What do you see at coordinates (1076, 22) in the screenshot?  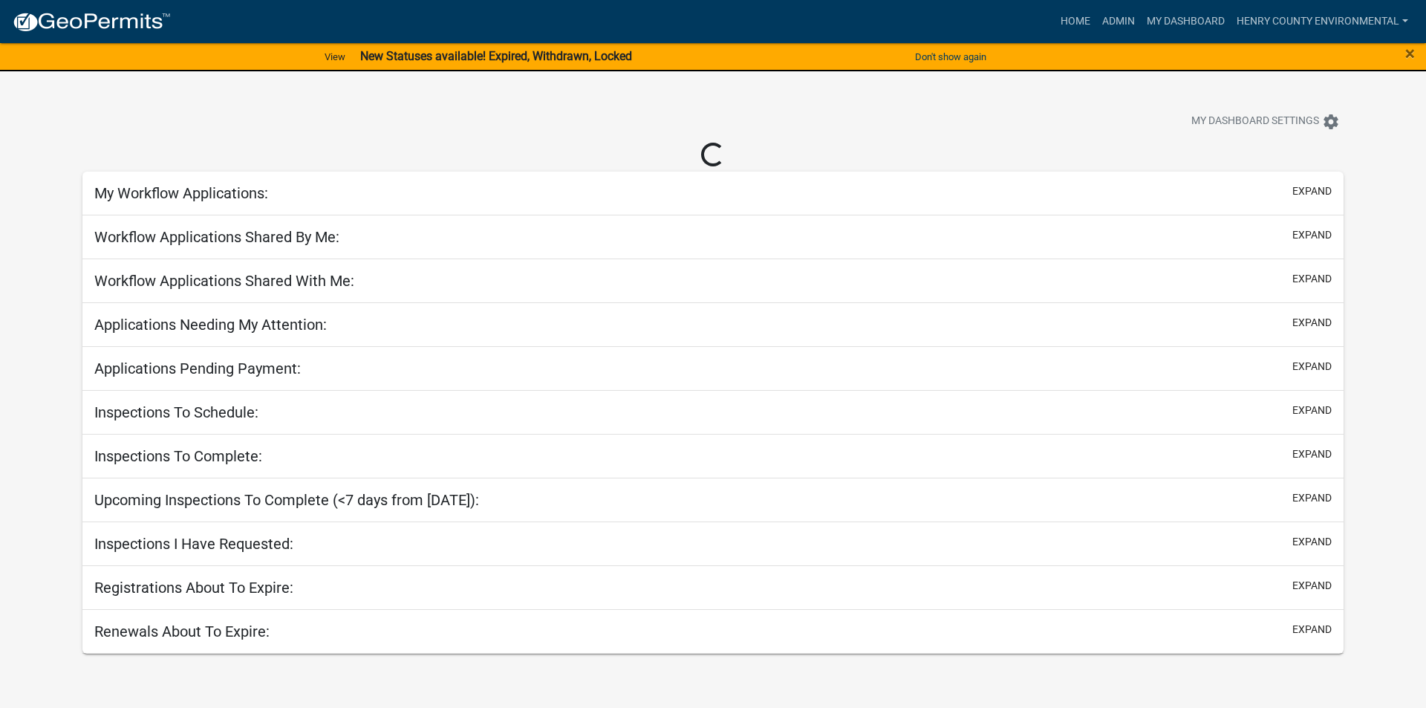 I see `a: Home` at bounding box center [1076, 22].